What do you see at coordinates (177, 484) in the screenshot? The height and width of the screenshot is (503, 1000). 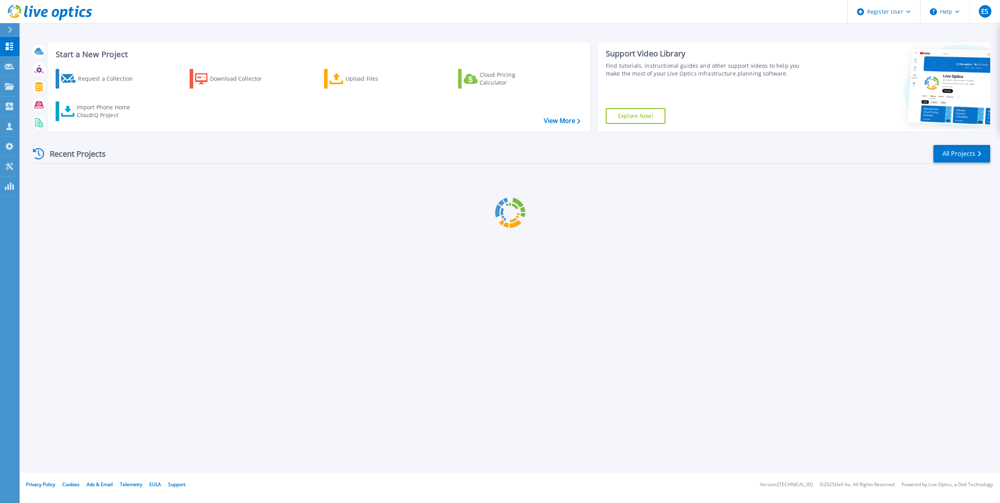 I see `a: Support` at bounding box center [177, 484].